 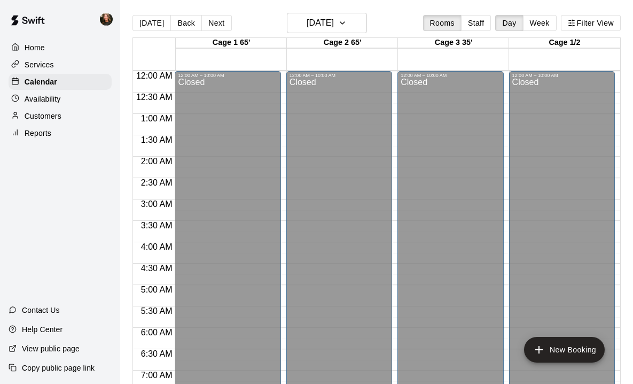 I want to click on span: 12:00 AM, so click(x=154, y=75).